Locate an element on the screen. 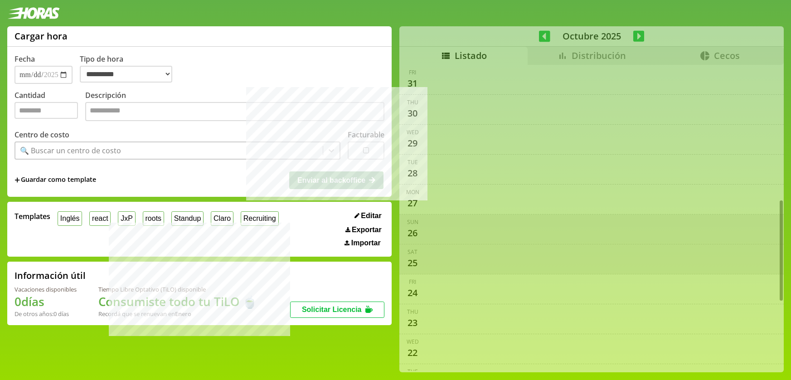 This screenshot has width=791, height=380. span: +Guardar como template is located at coordinates (55, 180).